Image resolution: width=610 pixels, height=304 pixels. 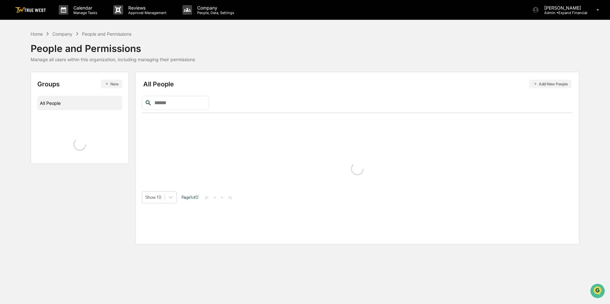 What do you see at coordinates (84, 8) in the screenshot?
I see `p: Calendar` at bounding box center [84, 8].